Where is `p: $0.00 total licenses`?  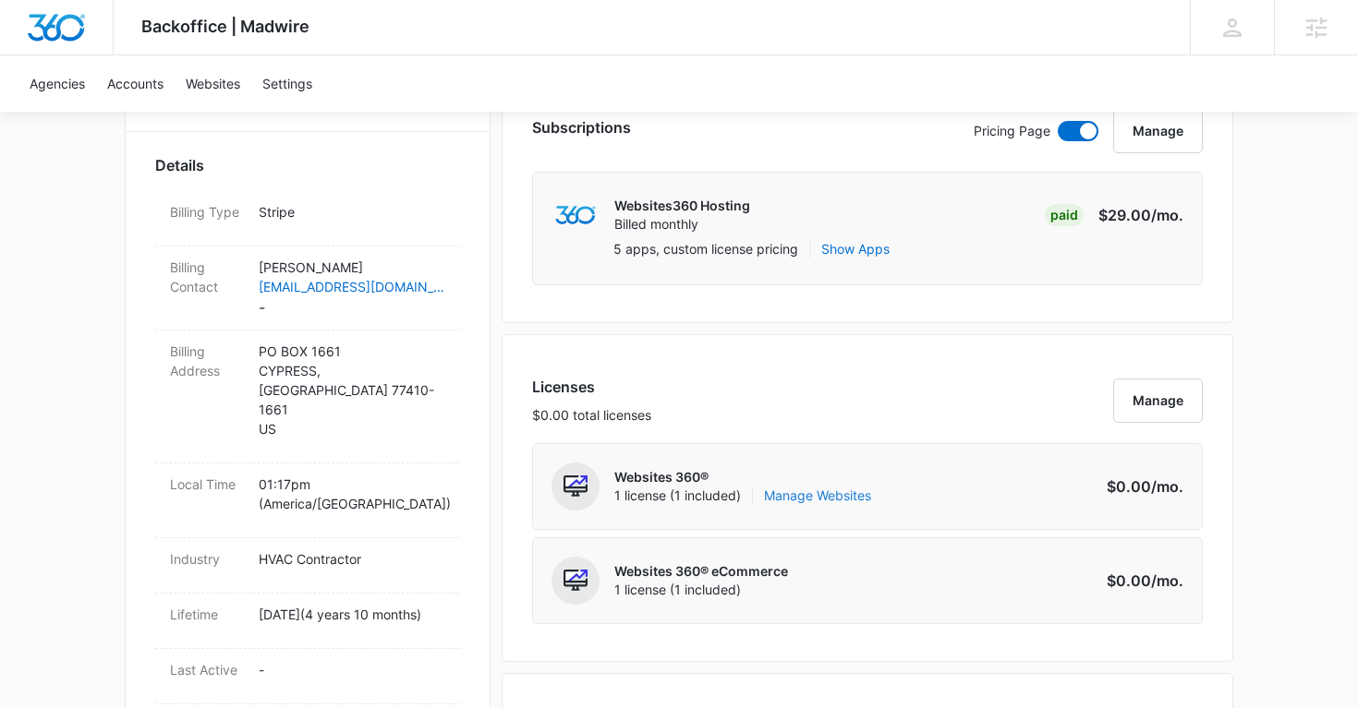 p: $0.00 total licenses is located at coordinates (591, 415).